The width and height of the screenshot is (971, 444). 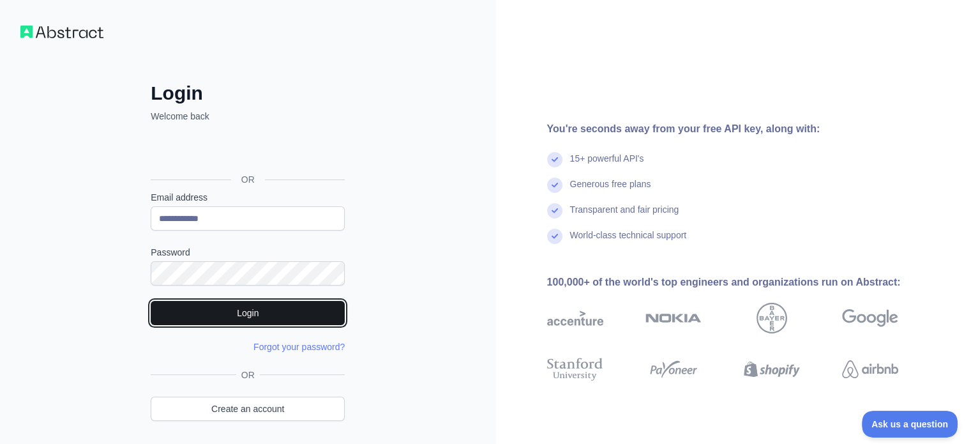 I want to click on a: Forgot your password?, so click(x=299, y=347).